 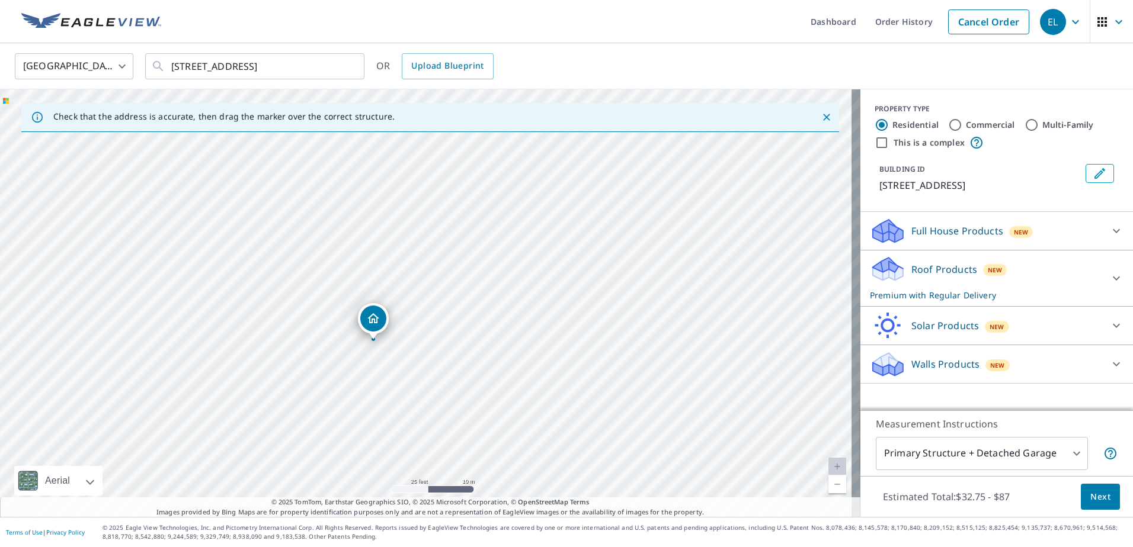 What do you see at coordinates (1100, 497) in the screenshot?
I see `button: Next` at bounding box center [1100, 497].